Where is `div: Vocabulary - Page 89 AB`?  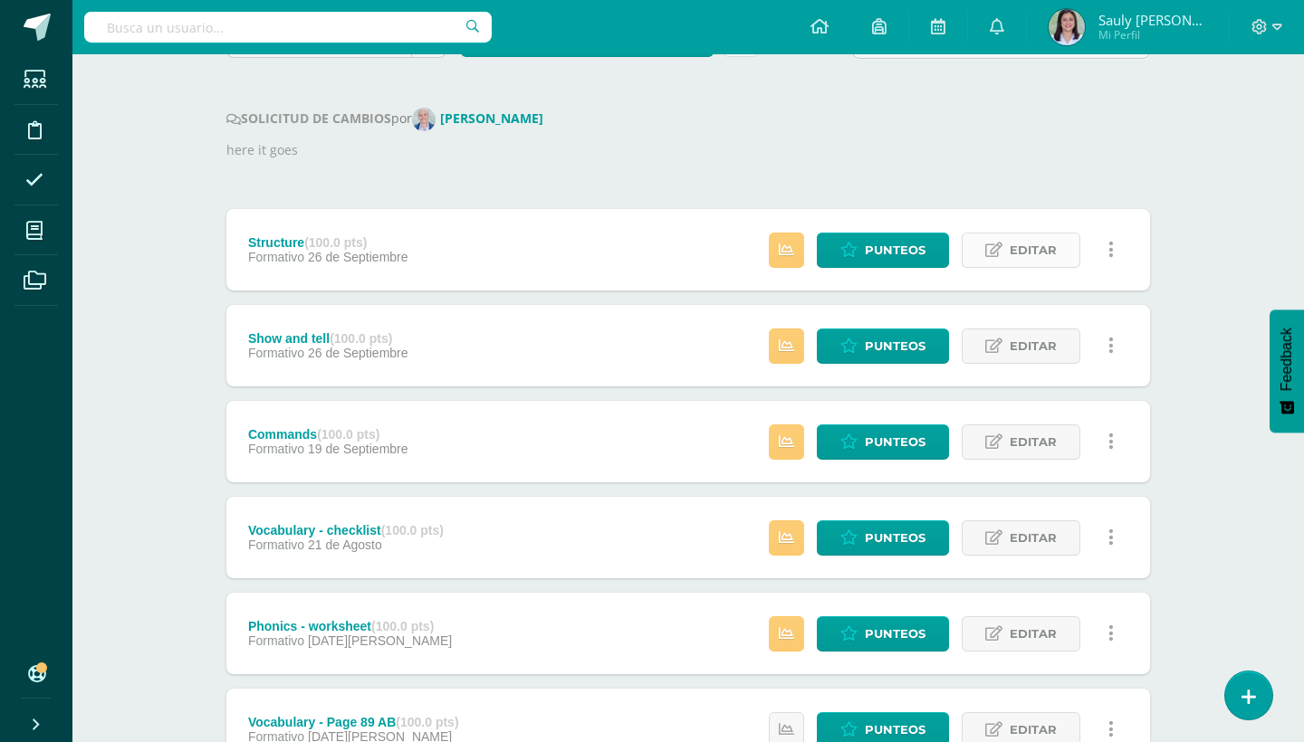
div: Vocabulary - Page 89 AB is located at coordinates (353, 722).